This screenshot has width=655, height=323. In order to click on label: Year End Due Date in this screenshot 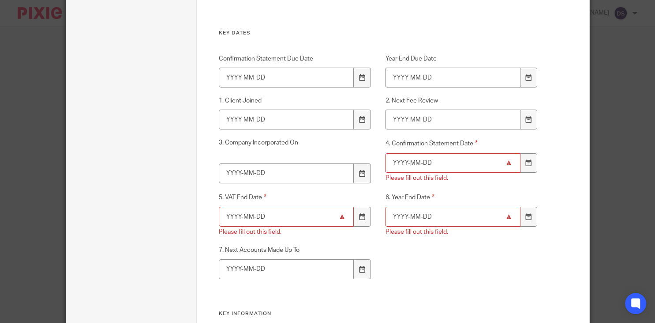, I will do `click(462, 59)`.